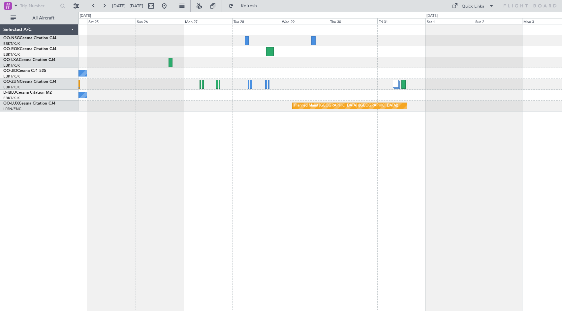 This screenshot has height=311, width=562. What do you see at coordinates (111, 21) in the screenshot?
I see `div: Sat 25` at bounding box center [111, 21].